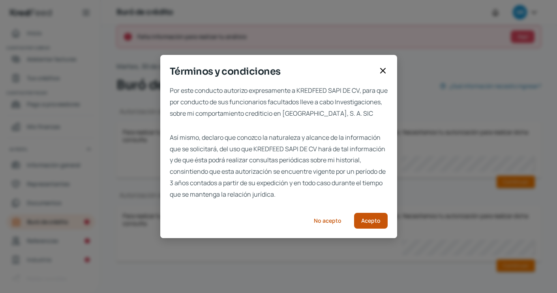  I want to click on span: No acepto, so click(328, 221).